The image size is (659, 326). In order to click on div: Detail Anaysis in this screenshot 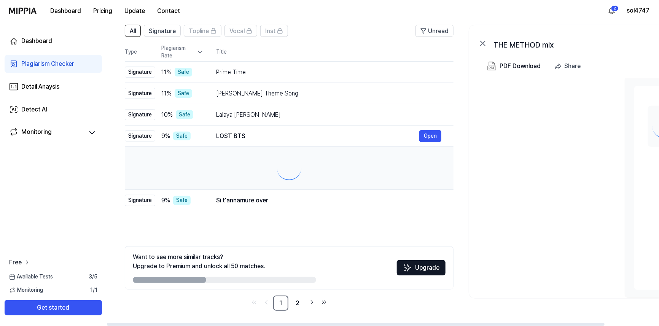, I will do `click(40, 87)`.